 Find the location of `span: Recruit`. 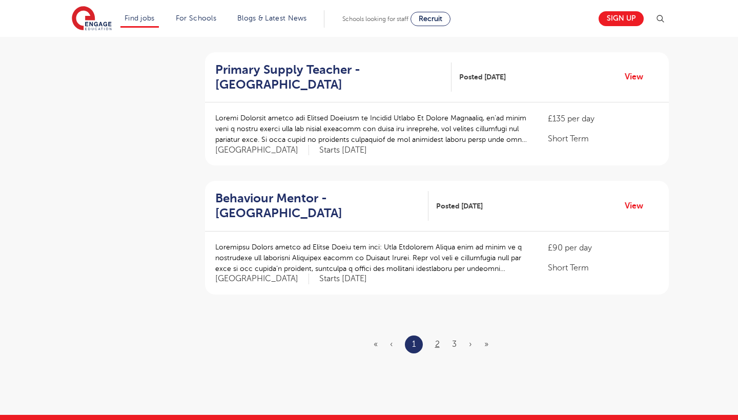

span: Recruit is located at coordinates (431, 18).